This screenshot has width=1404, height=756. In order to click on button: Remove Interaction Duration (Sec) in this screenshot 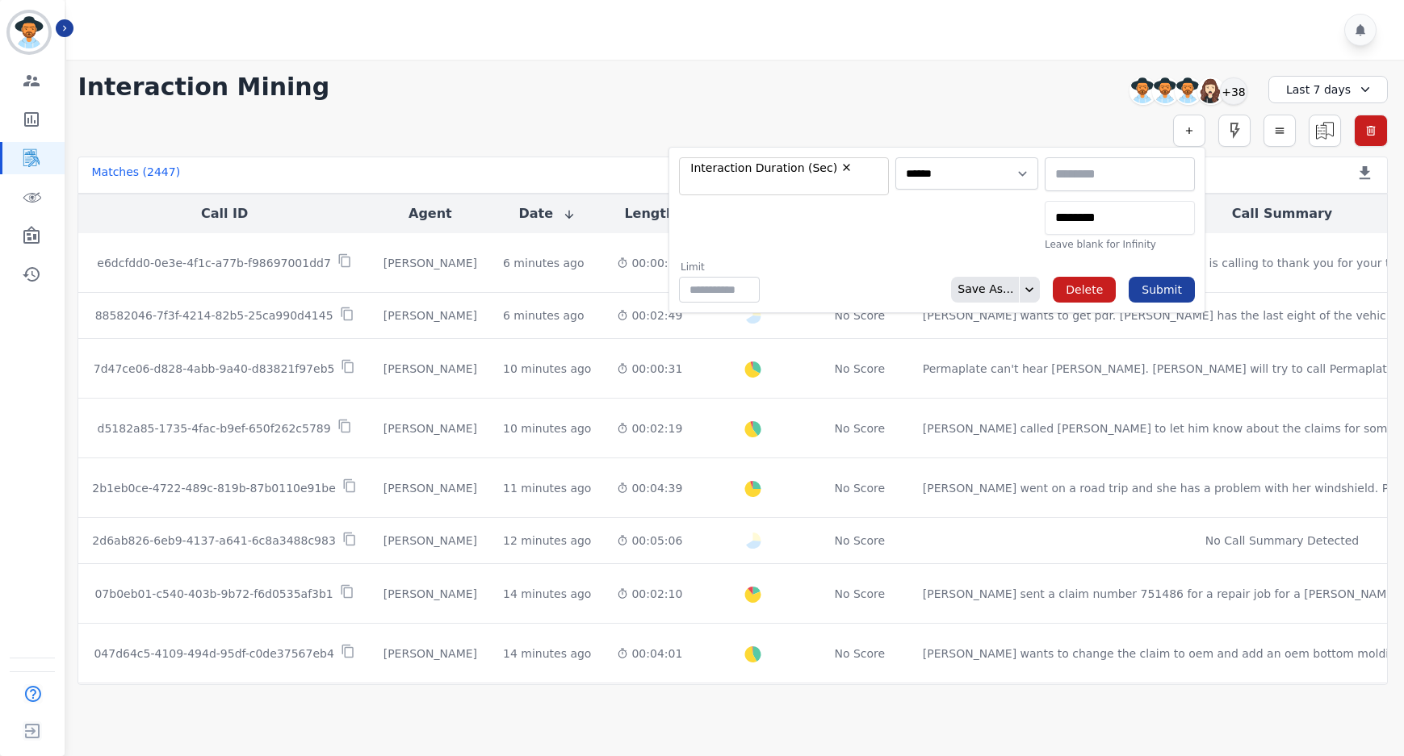, I will do `click(846, 167)`.